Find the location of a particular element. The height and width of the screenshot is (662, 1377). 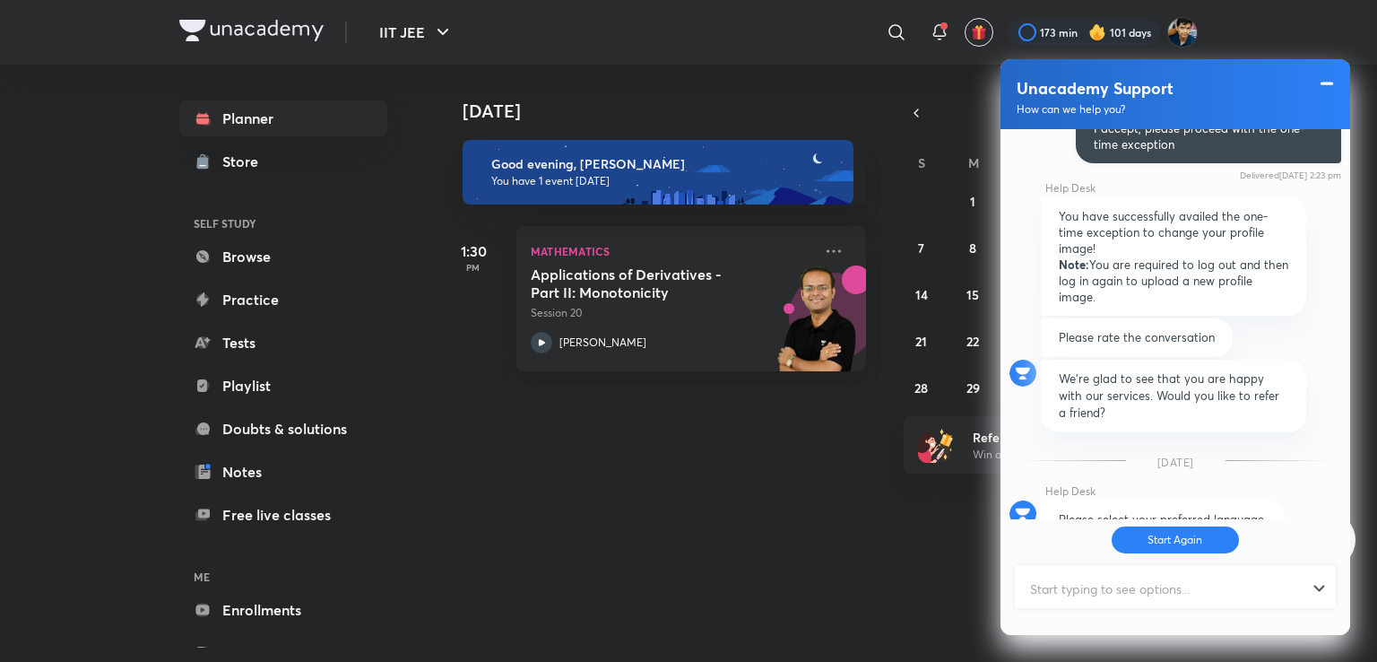

div: Minimize is located at coordinates (1327, 82).